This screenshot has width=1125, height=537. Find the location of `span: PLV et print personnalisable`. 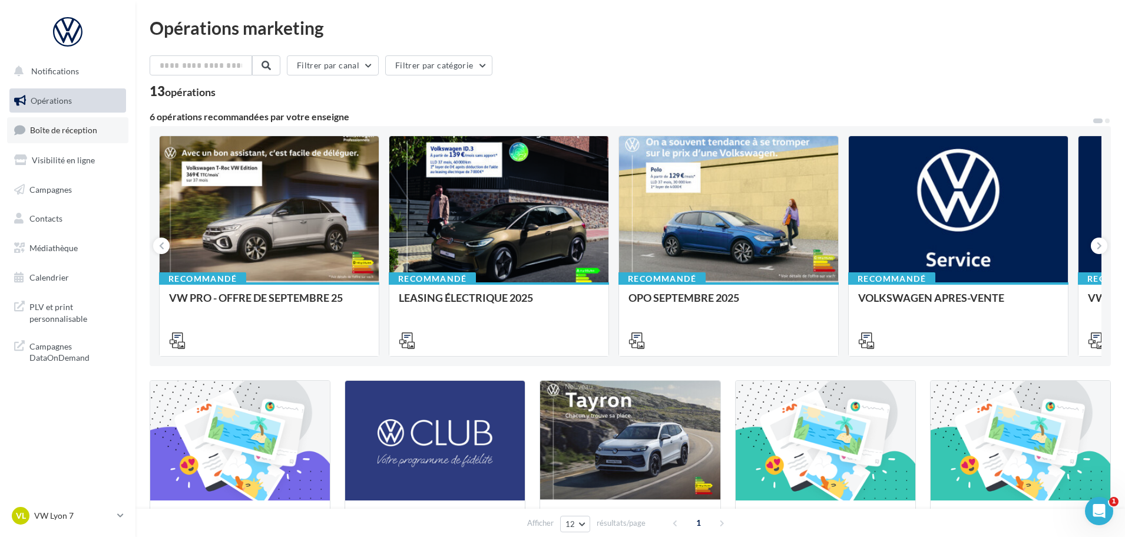

span: PLV et print personnalisable is located at coordinates (75, 311).